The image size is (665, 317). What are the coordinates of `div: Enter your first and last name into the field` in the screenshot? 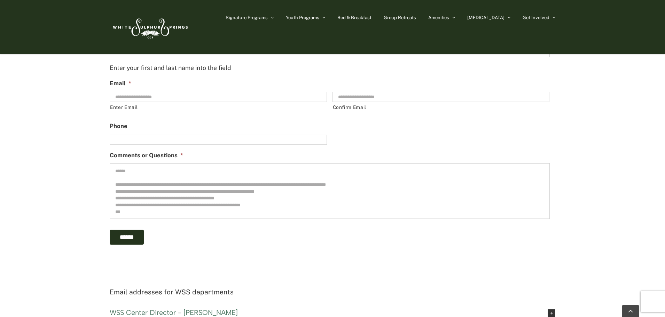 It's located at (330, 65).